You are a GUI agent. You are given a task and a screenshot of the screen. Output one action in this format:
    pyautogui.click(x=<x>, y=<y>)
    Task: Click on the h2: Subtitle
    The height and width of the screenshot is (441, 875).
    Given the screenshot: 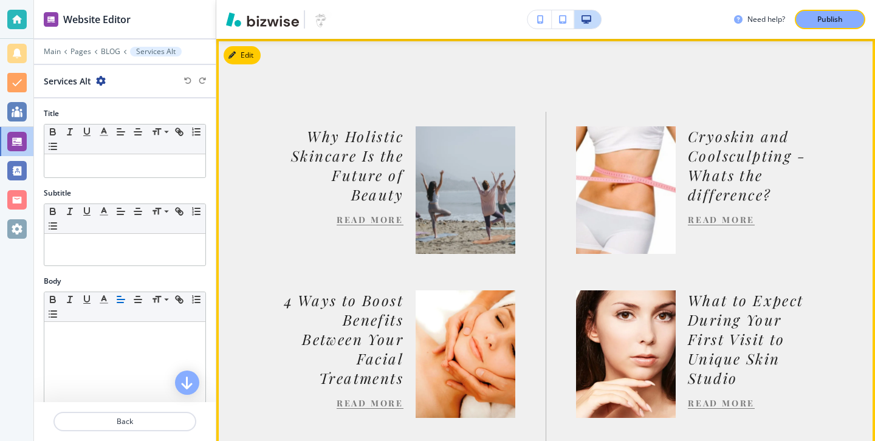 What is the action you would take?
    pyautogui.click(x=57, y=193)
    